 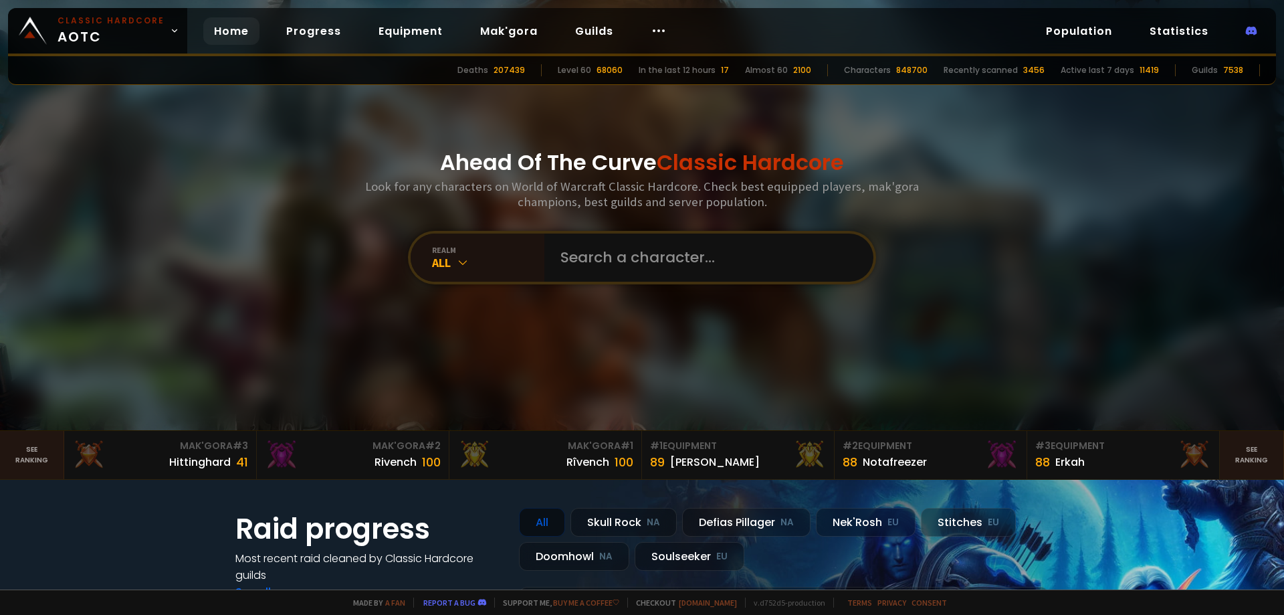 What do you see at coordinates (1233, 70) in the screenshot?
I see `div: 7538` at bounding box center [1233, 70].